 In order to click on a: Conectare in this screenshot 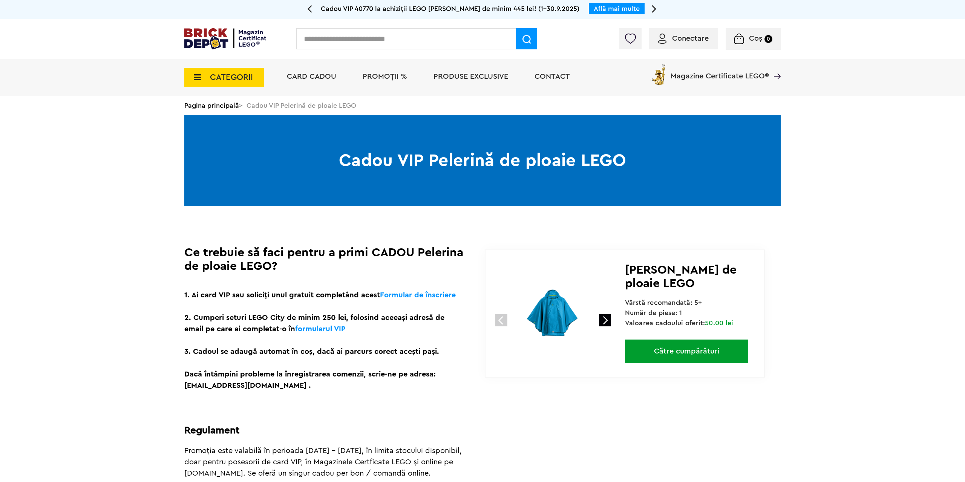, I will do `click(684, 38)`.